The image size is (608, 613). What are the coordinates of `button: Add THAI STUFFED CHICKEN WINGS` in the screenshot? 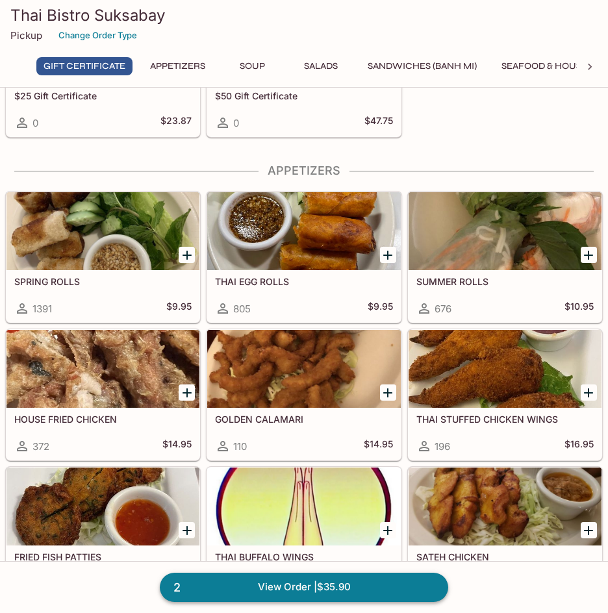 It's located at (588, 392).